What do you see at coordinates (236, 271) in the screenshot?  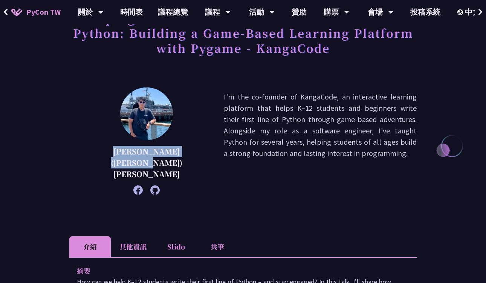 I see `p: 摘要` at bounding box center [236, 271].